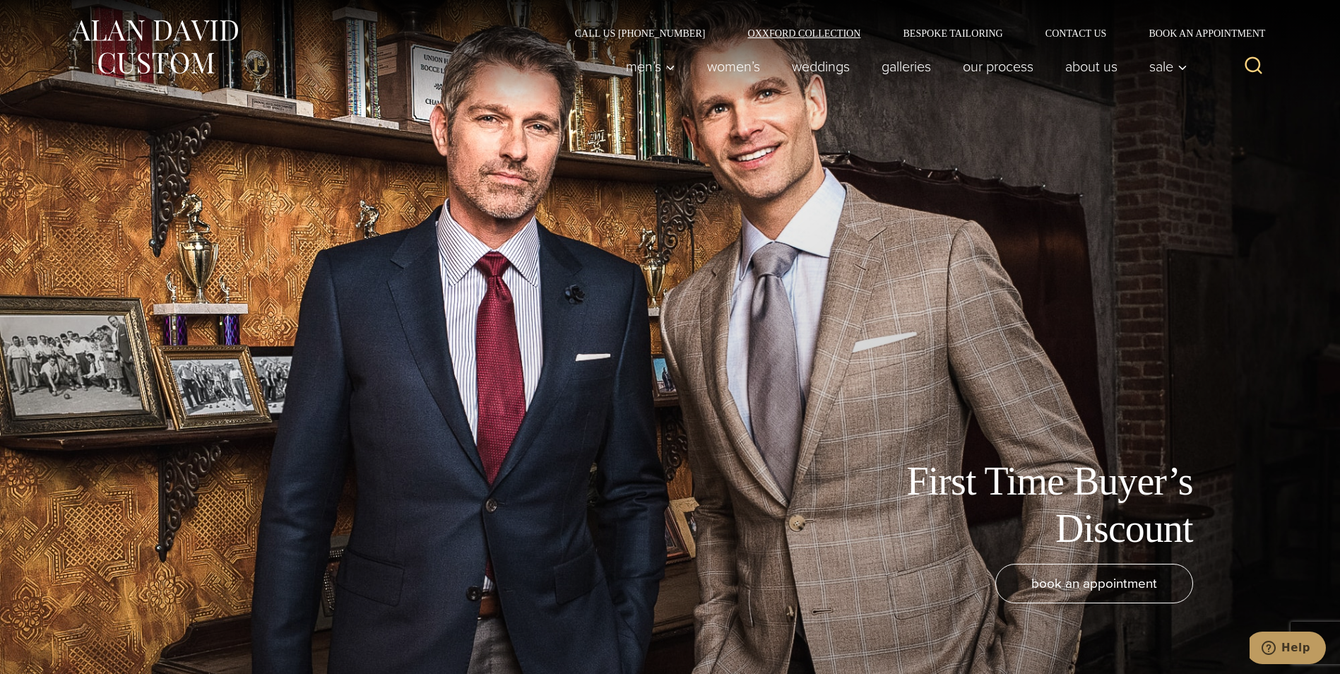 This screenshot has height=674, width=1340. I want to click on nav: Primary Navigation, so click(902, 66).